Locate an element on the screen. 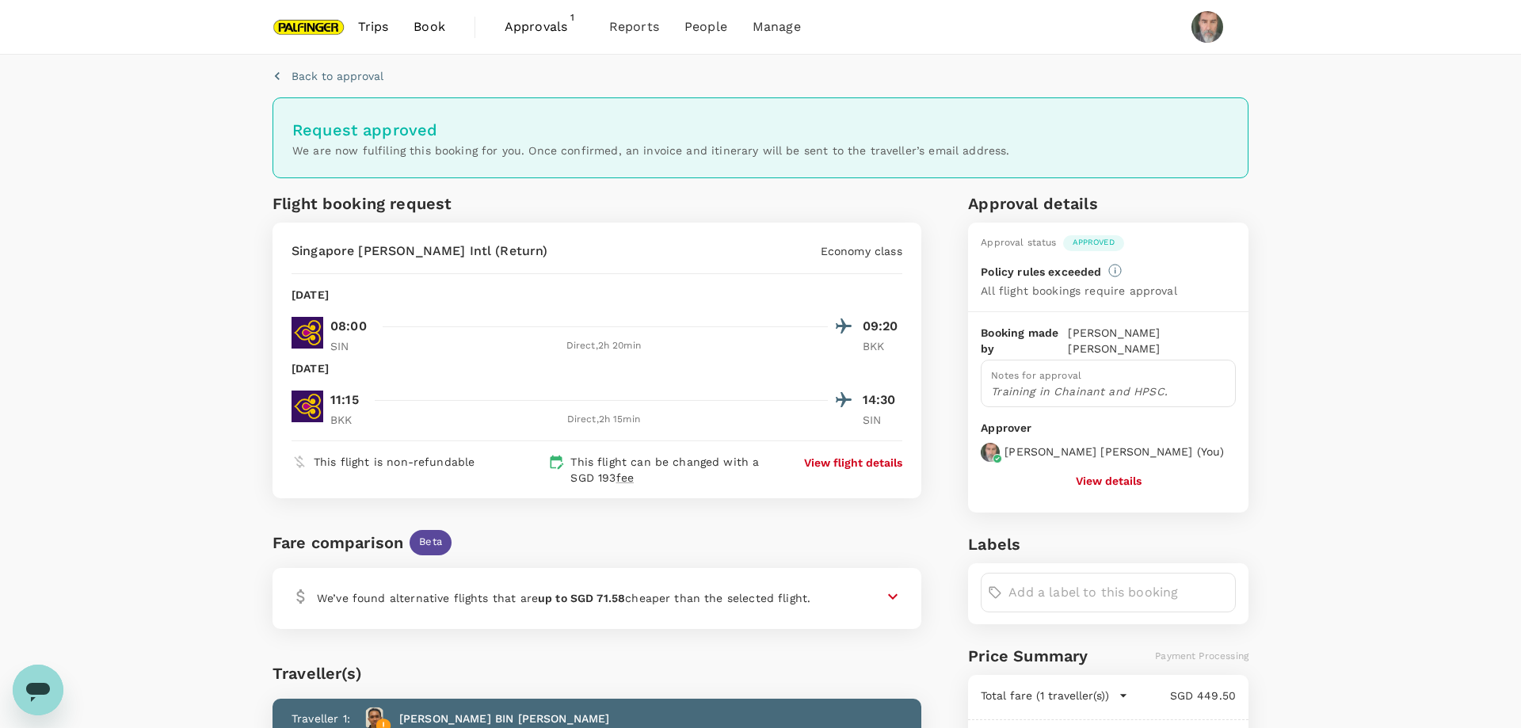 The width and height of the screenshot is (1521, 728). span: fee is located at coordinates (625, 478).